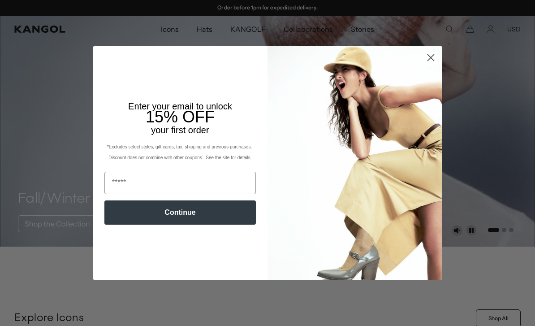 This screenshot has width=535, height=326. Describe the element at coordinates (180, 183) in the screenshot. I see `input: Email` at that location.